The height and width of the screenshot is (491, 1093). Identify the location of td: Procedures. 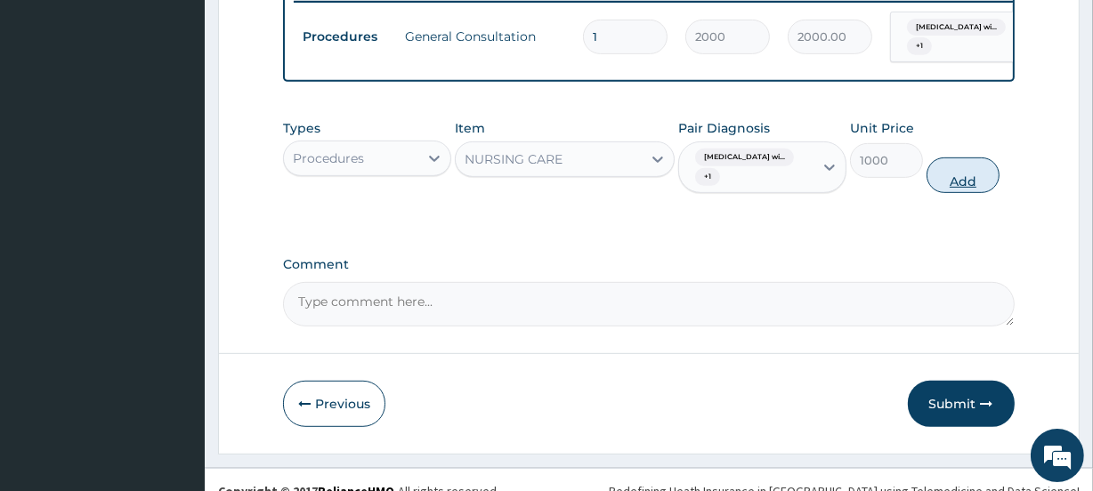
(344, 36).